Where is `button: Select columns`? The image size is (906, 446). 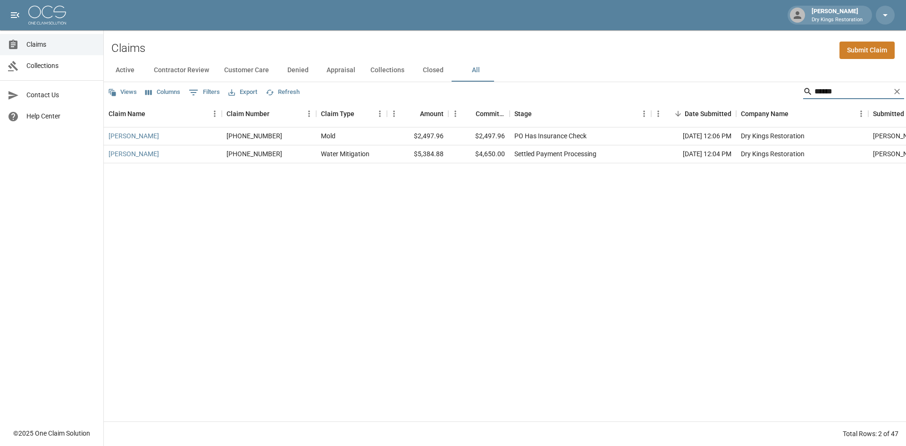 button: Select columns is located at coordinates (163, 92).